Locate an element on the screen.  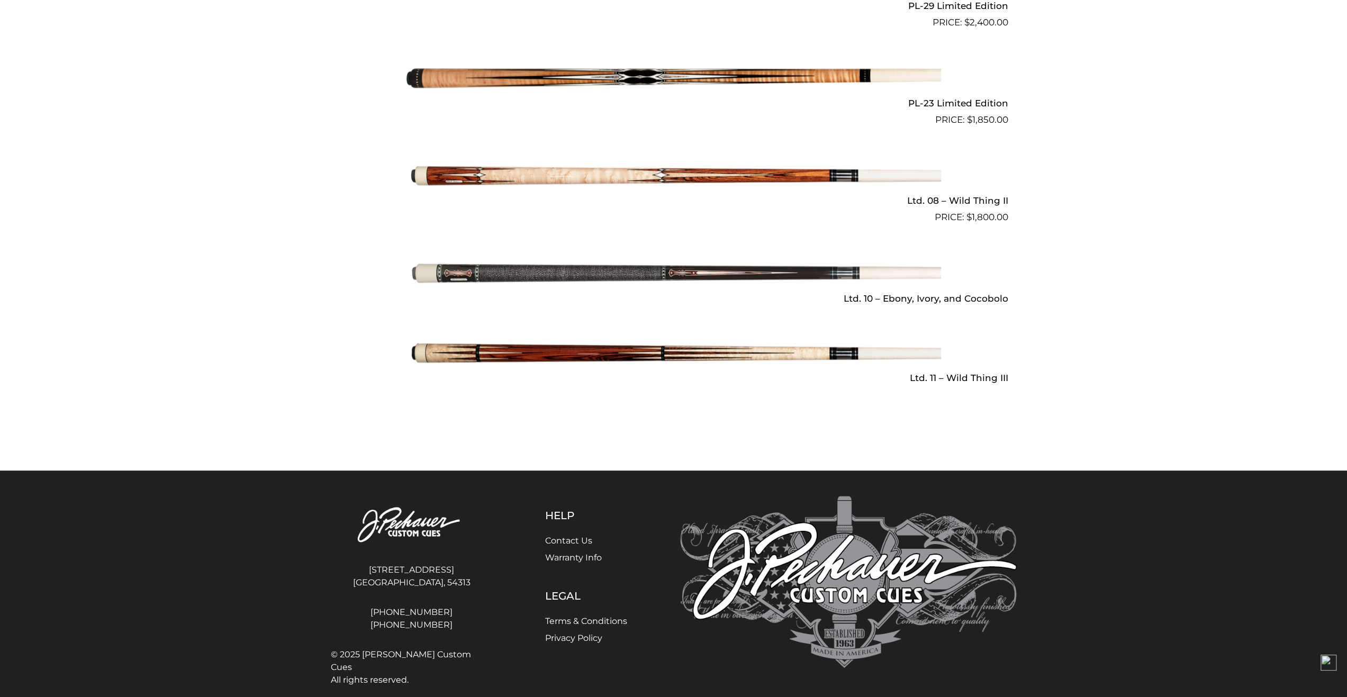
h2: Ltd. 08 – Wild Thing II is located at coordinates (674, 201).